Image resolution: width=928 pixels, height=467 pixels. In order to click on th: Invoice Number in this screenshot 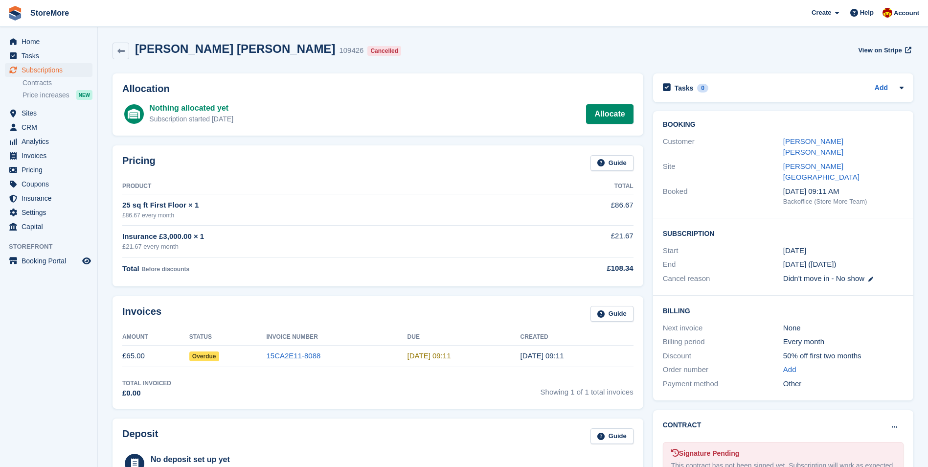, I will do `click(337, 337)`.